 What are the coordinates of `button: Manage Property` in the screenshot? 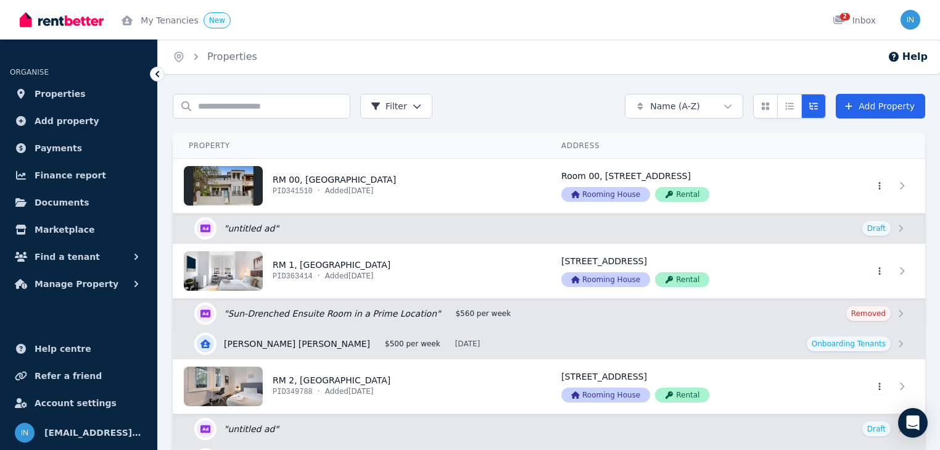 It's located at (78, 284).